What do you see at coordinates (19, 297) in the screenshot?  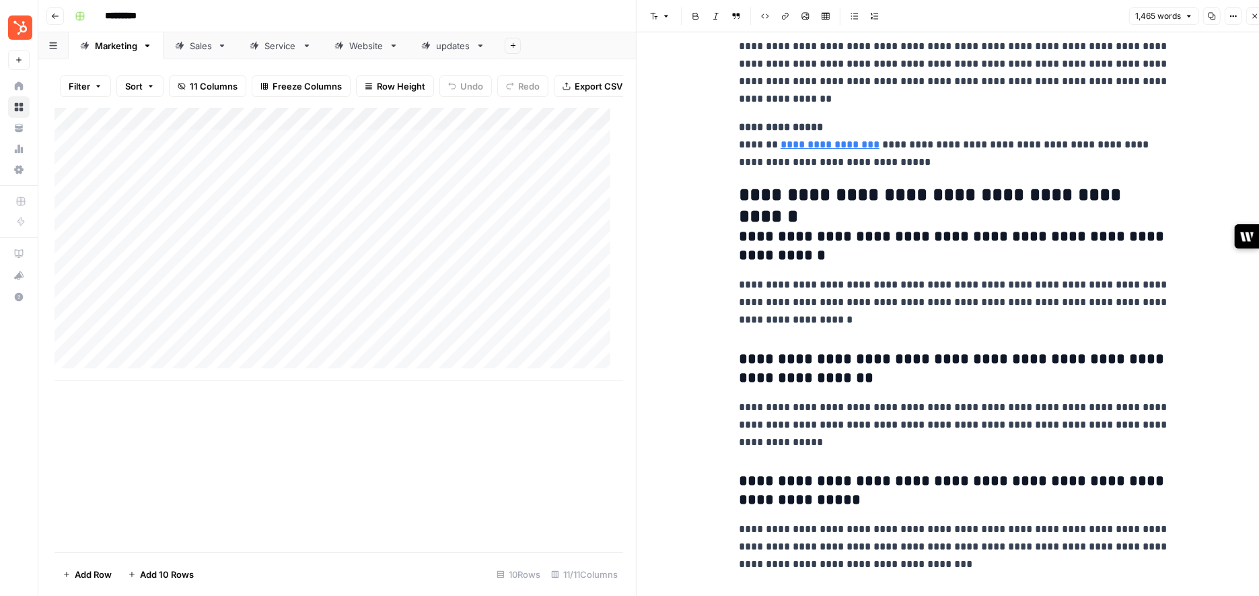 I see `button: Help + Support` at bounding box center [19, 297].